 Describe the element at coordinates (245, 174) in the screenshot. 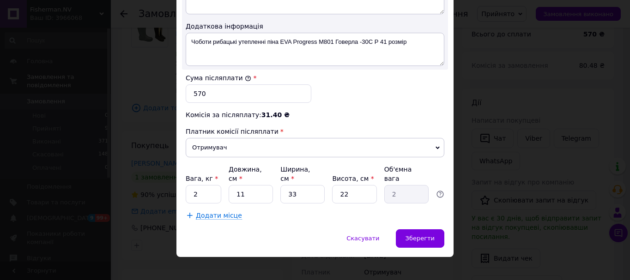

I see `label: Довжина, см` at that location.